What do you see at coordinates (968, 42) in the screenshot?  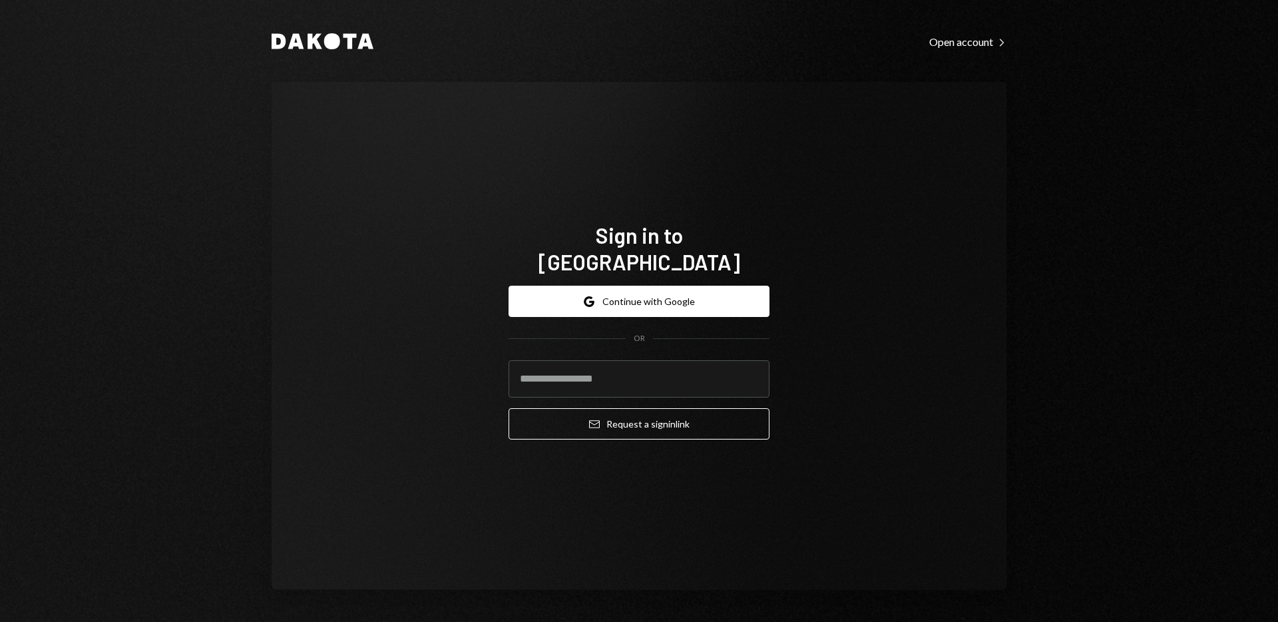 I see `div: Open account` at bounding box center [968, 42].